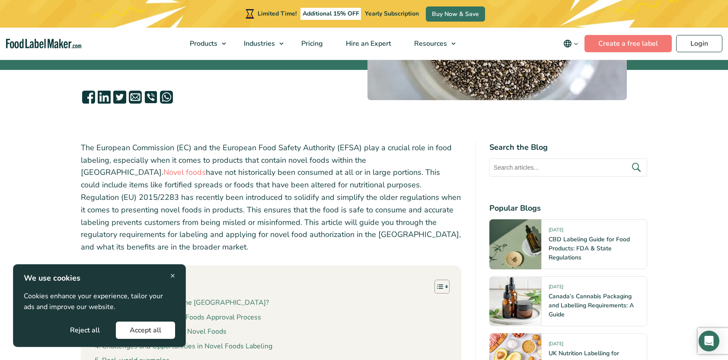  I want to click on span: Limited Time!, so click(277, 13).